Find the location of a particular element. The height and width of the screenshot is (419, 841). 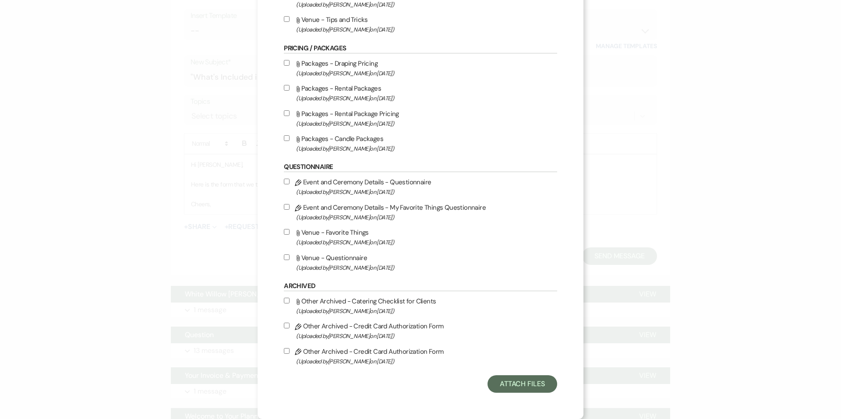

label: Event and Ceremony Details - Questionnaire is located at coordinates (420, 187).